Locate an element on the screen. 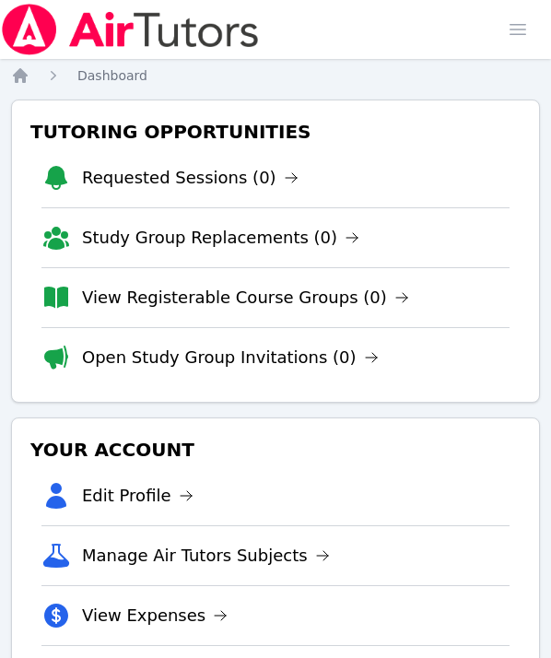 The image size is (551, 658). span: Dashboard is located at coordinates (112, 76).